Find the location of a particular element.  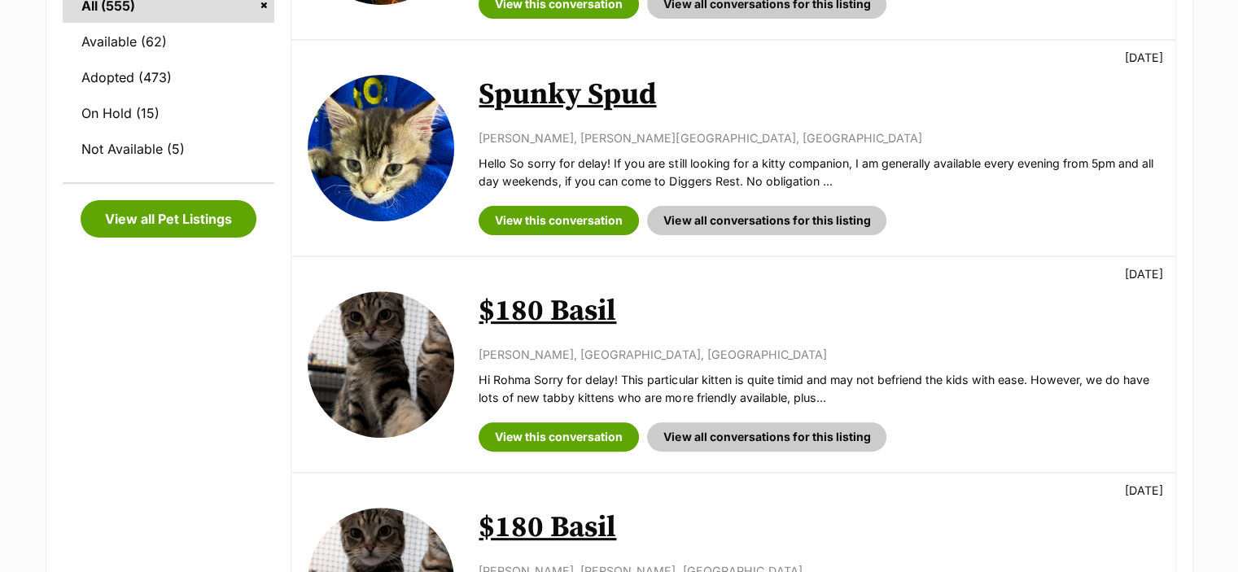

p: Hi Rohma Sorry for delay! This particular kitten is quite timid and may not befriend the kids wit... is located at coordinates (818, 388).